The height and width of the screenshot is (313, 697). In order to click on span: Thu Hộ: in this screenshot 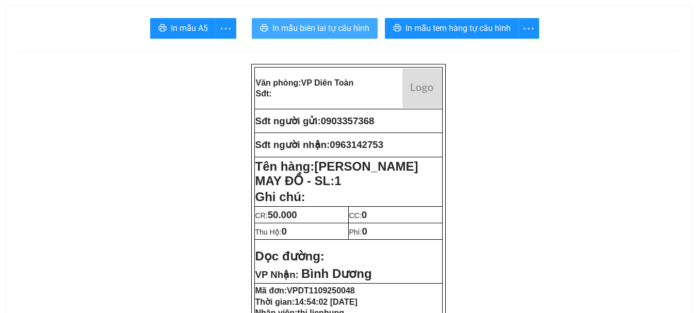, I will do `click(271, 232)`.